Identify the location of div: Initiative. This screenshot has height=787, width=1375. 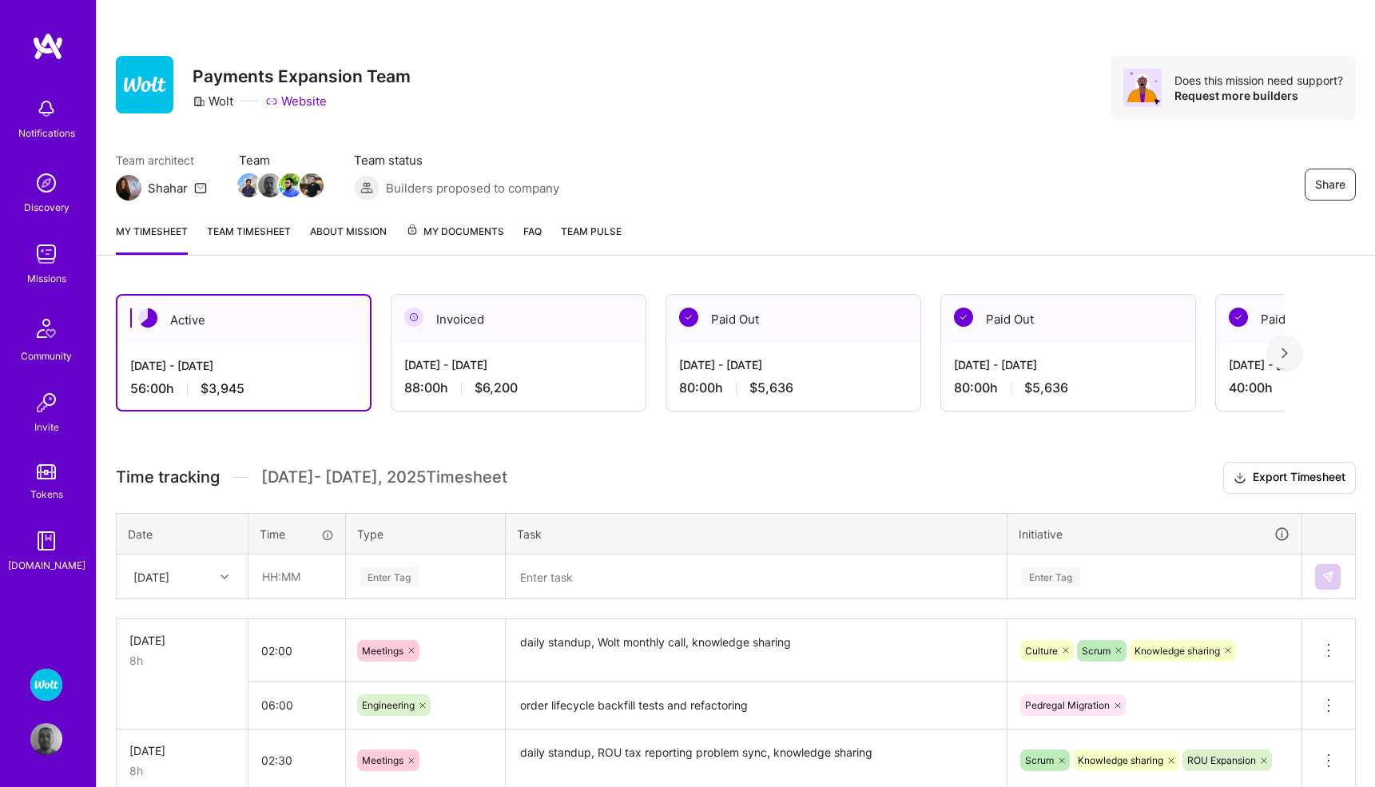
(1154, 534).